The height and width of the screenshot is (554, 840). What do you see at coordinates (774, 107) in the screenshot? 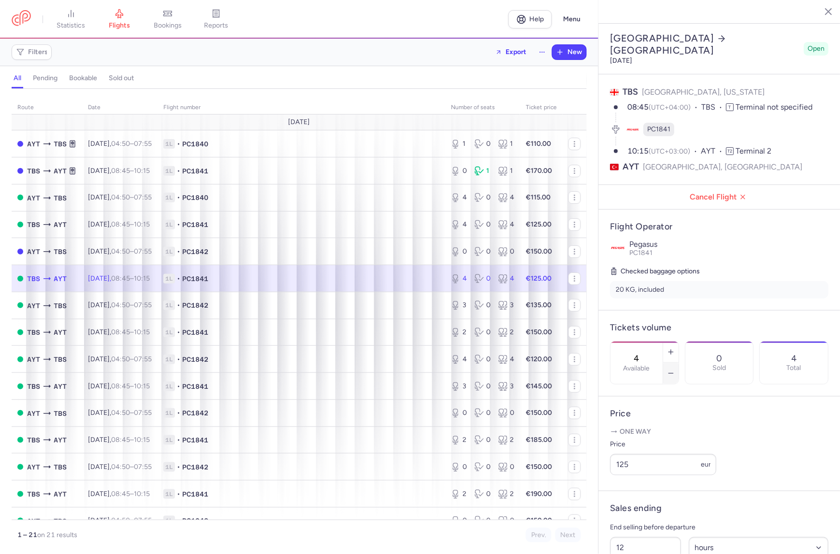
I see `span: Terminal not specified` at bounding box center [774, 107].